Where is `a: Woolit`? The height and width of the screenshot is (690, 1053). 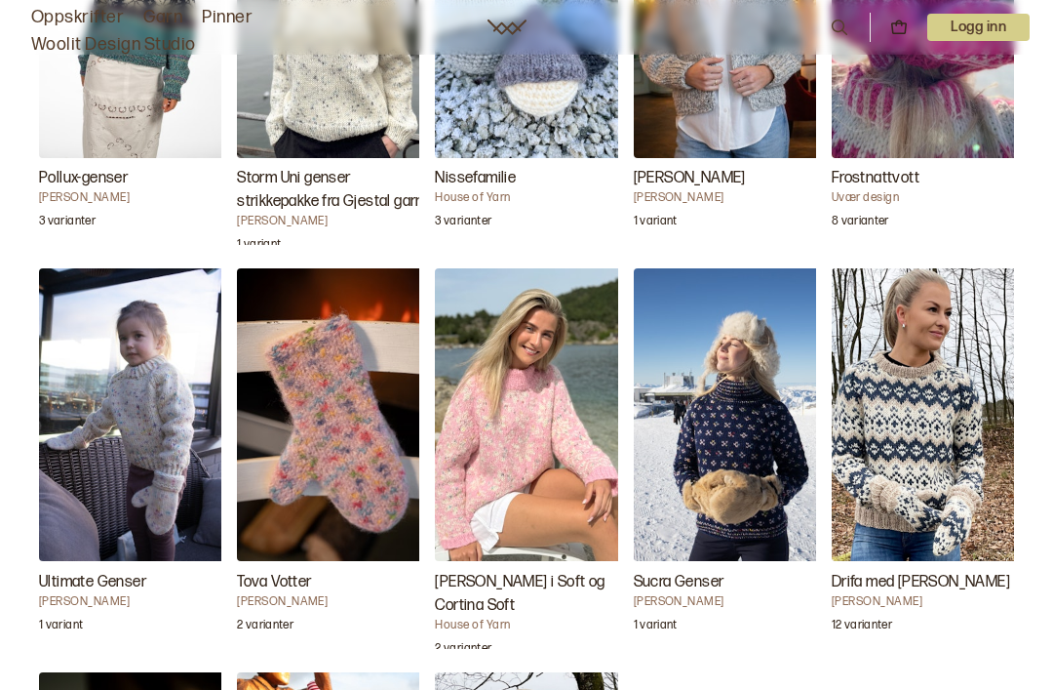
a: Woolit is located at coordinates (507, 27).